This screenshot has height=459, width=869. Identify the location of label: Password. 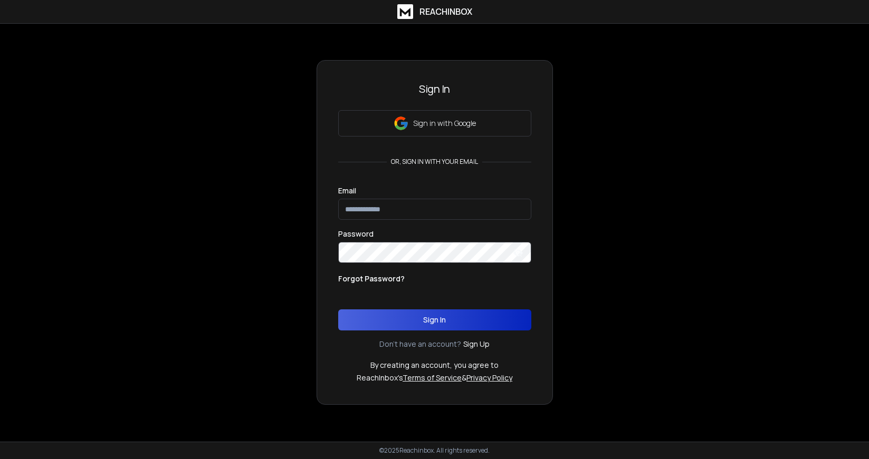
(356, 234).